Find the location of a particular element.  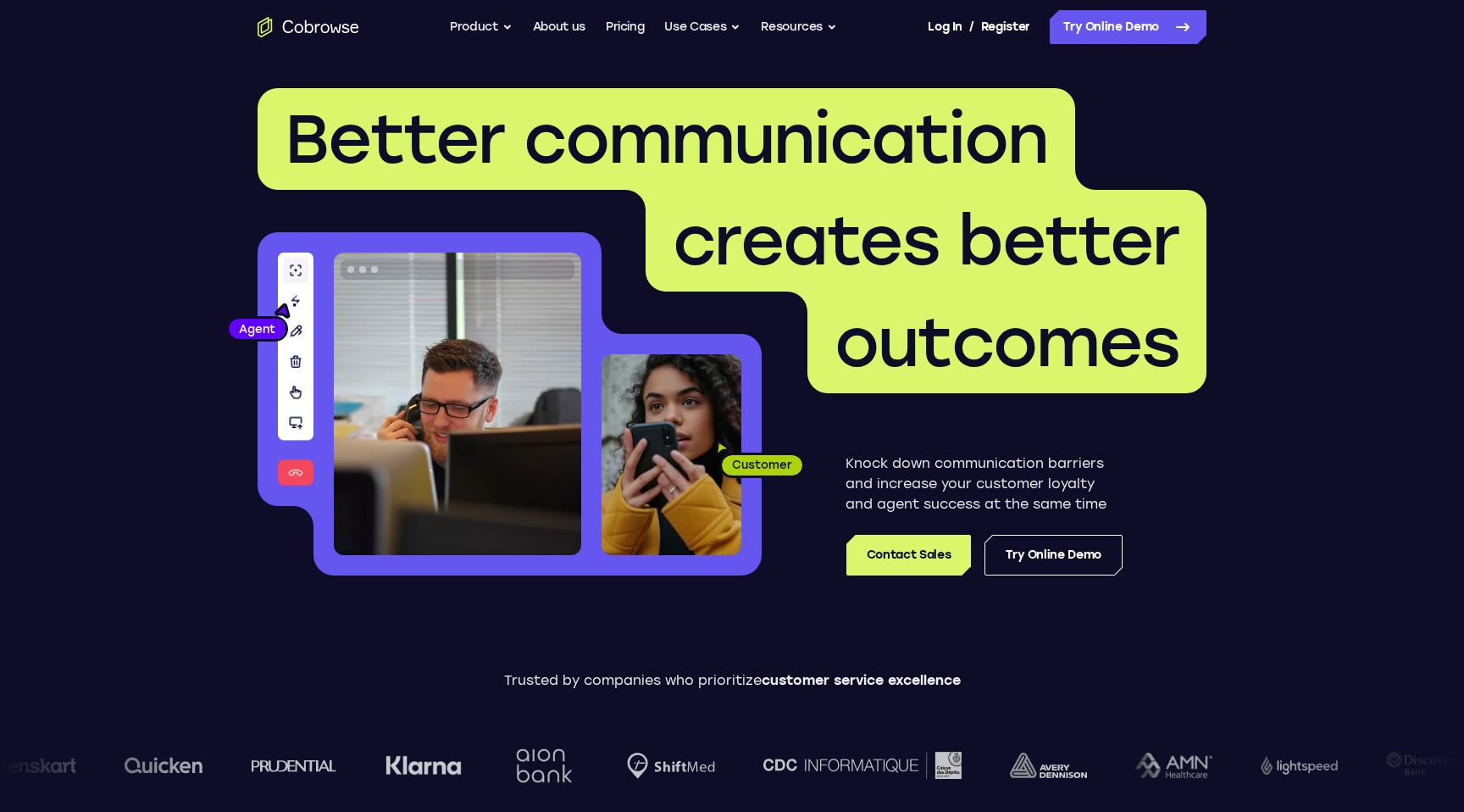

img: CDC Informatique is located at coordinates (862, 764).